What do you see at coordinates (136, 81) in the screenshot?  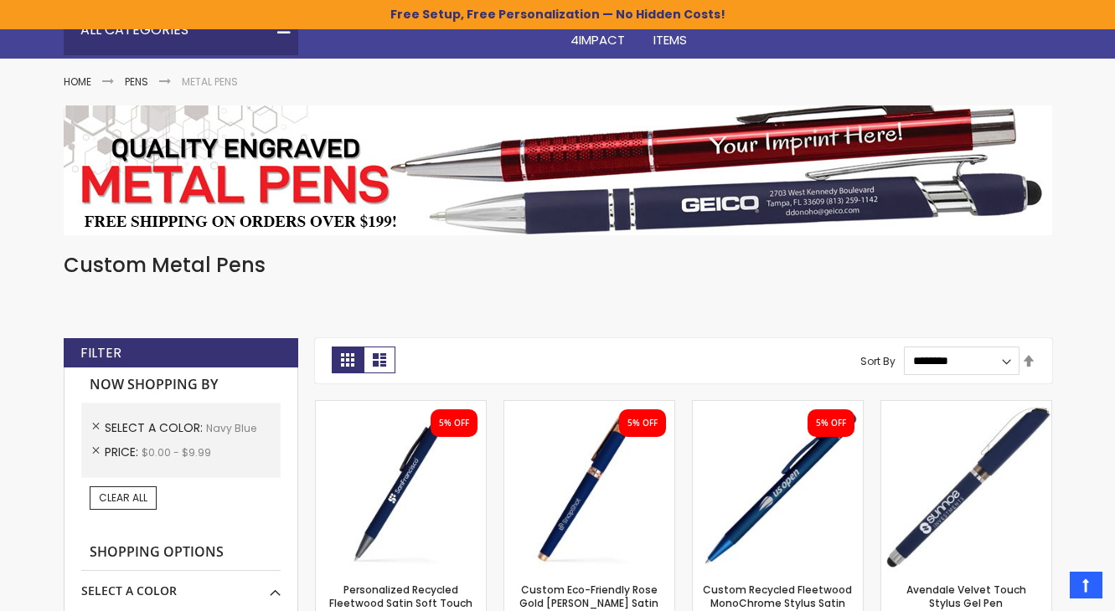 I see `a: Pens` at bounding box center [136, 81].